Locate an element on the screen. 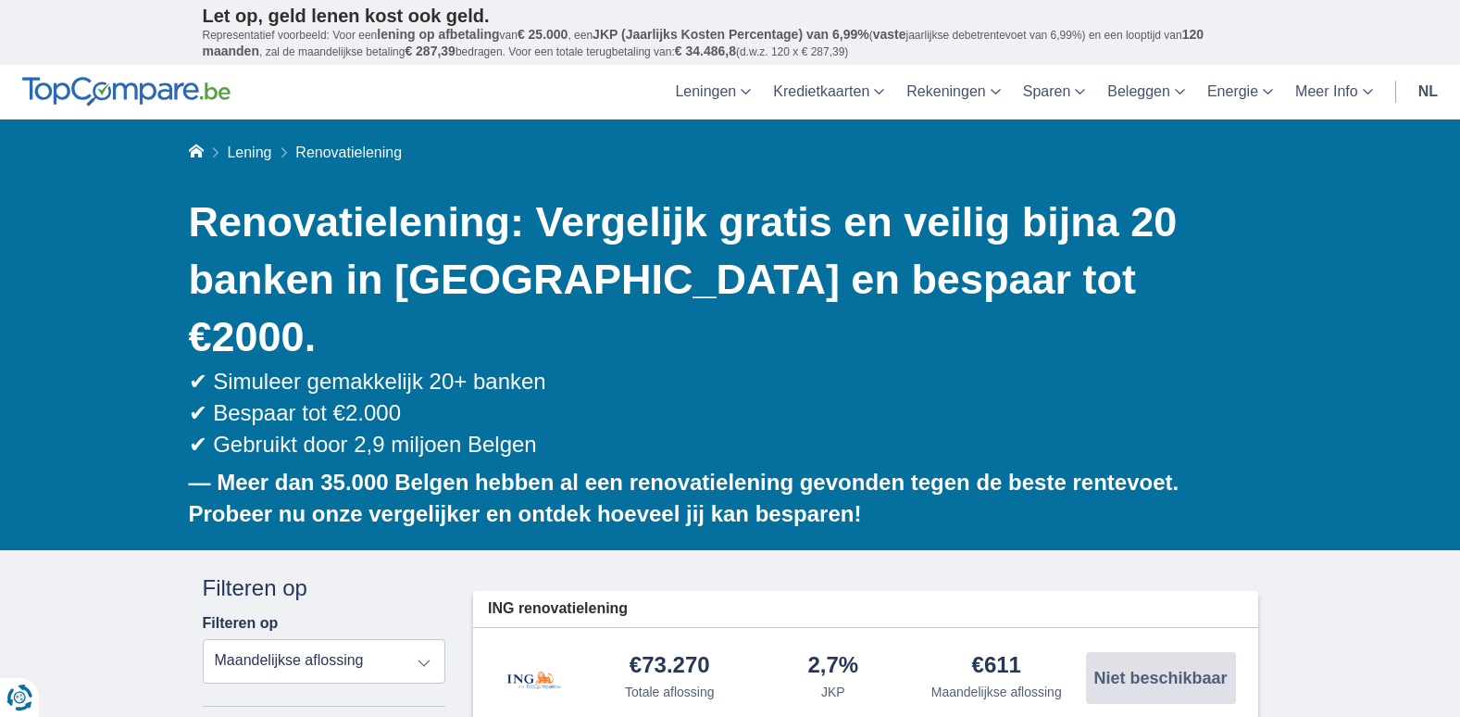  a: Kredietkaarten is located at coordinates (829, 92).